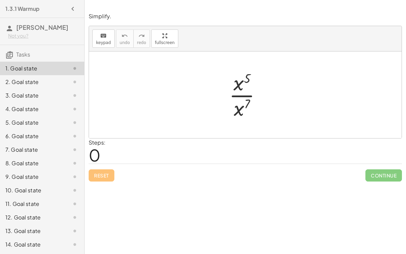 The image size is (406, 254). I want to click on span: fullscreen, so click(165, 43).